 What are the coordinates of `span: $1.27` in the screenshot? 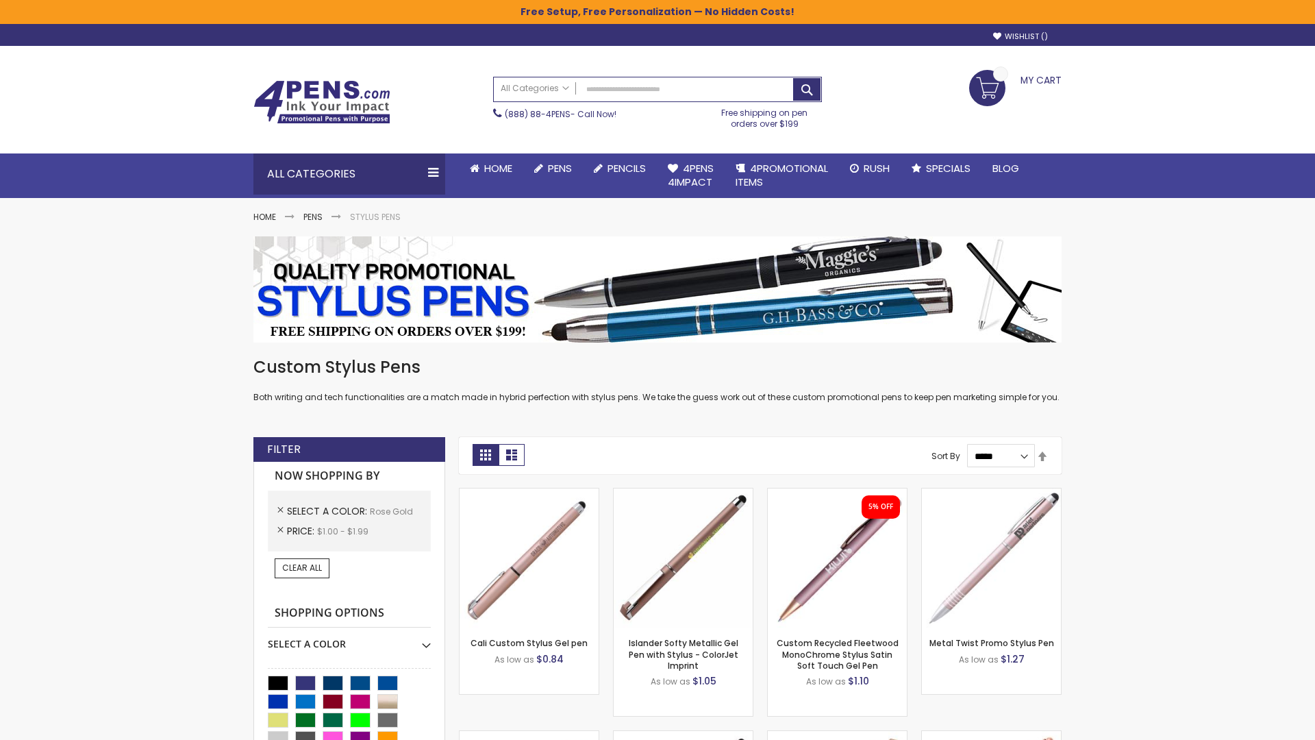 It's located at (1012, 659).